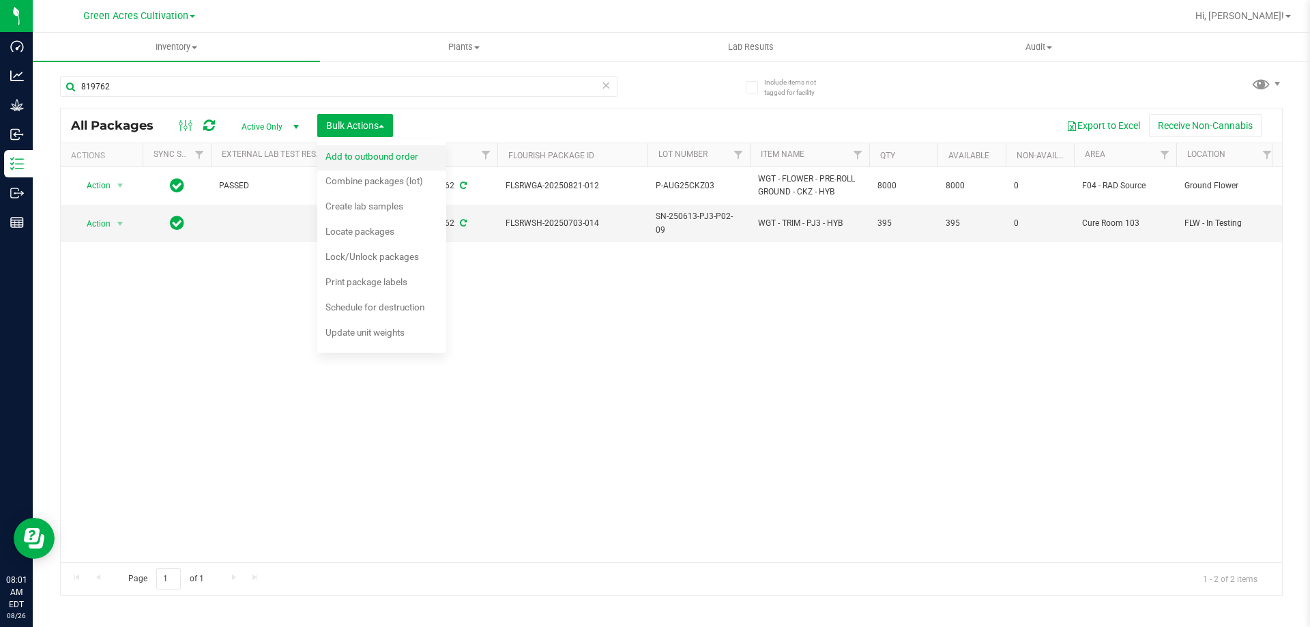 The image size is (1310, 627). Describe the element at coordinates (1207, 154) in the screenshot. I see `a: Location` at that location.